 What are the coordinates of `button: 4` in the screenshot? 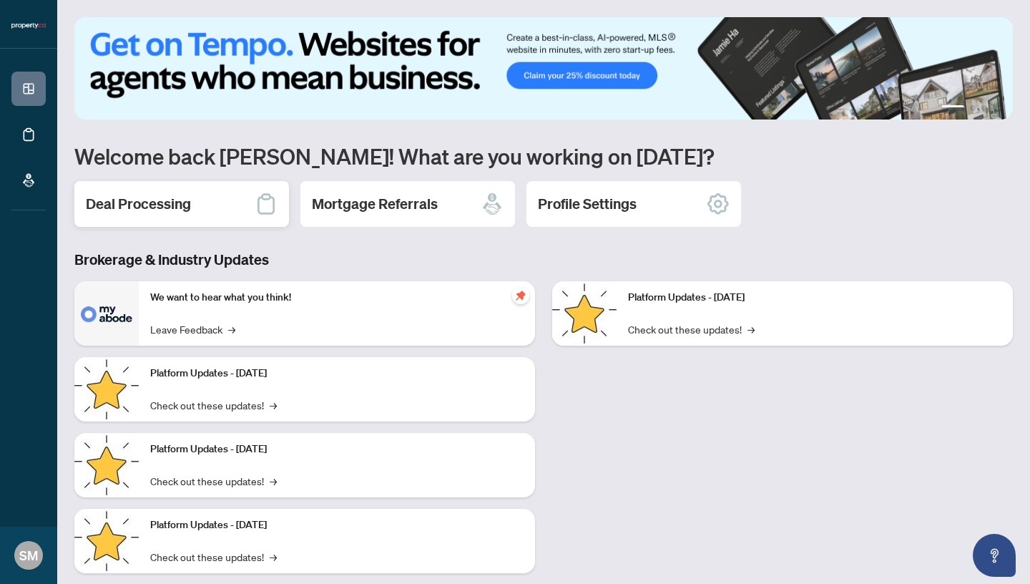 It's located at (996, 108).